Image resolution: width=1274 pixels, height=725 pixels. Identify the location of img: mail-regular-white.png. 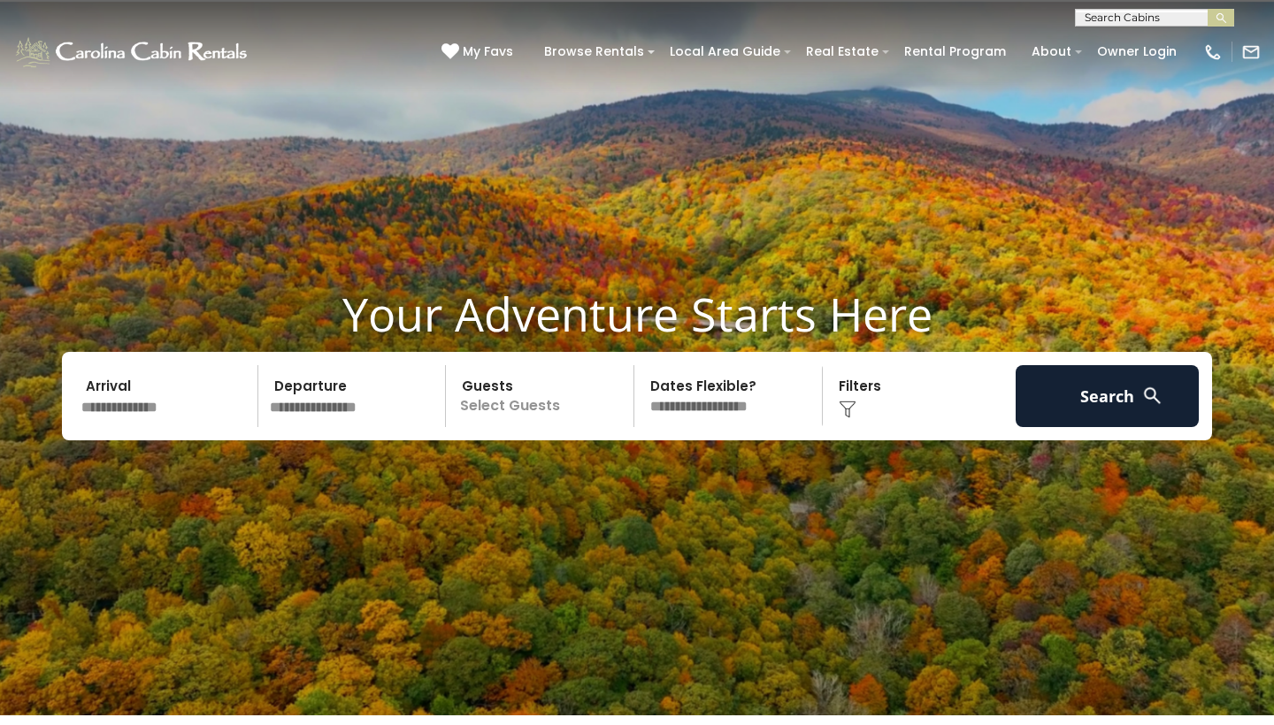
(1251, 52).